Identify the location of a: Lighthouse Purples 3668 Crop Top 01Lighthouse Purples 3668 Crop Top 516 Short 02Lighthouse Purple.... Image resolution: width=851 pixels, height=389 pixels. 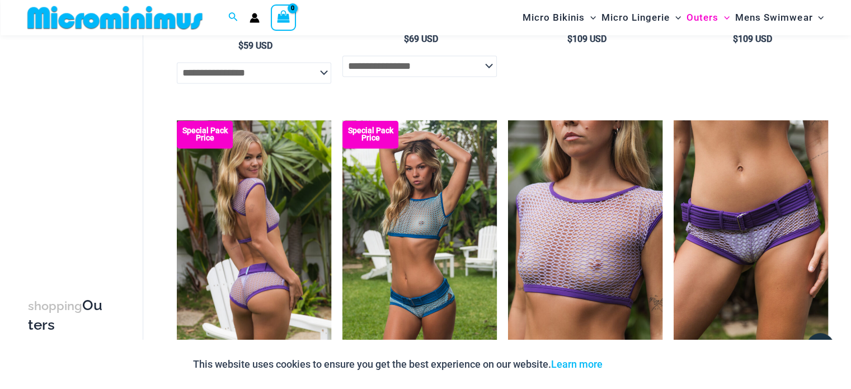
(585, 236).